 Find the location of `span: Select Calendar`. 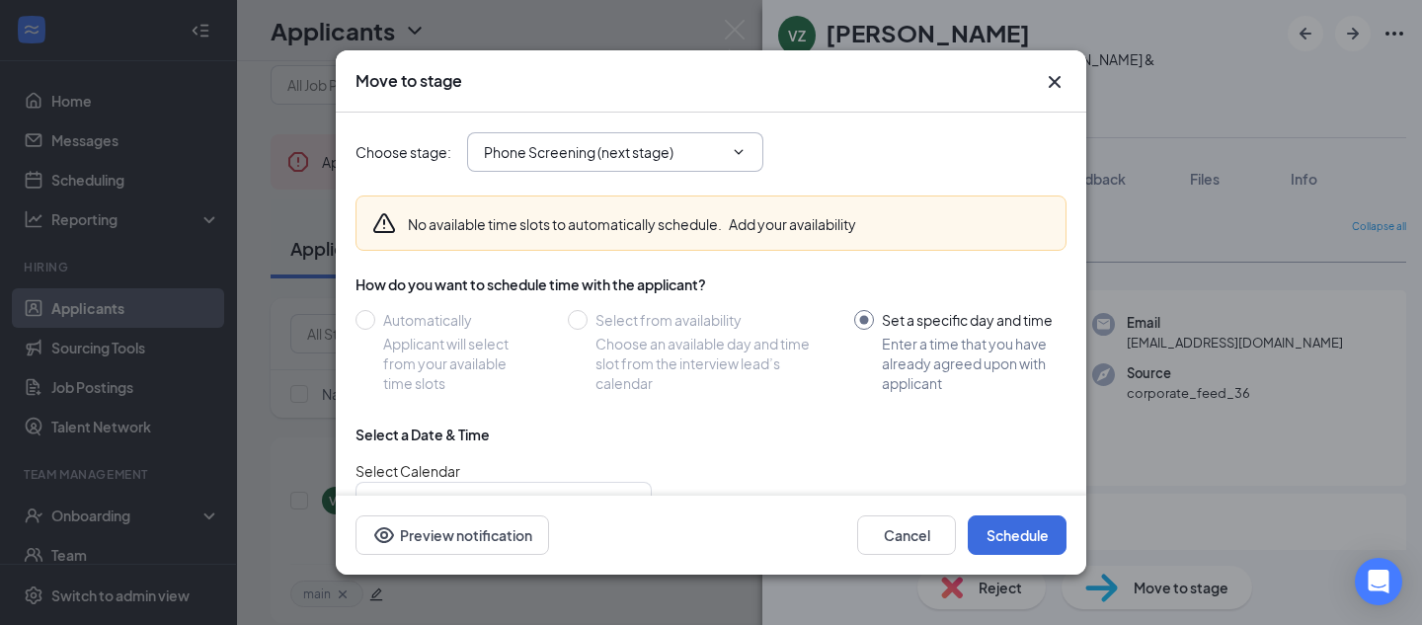

span: Select Calendar is located at coordinates (408, 471).